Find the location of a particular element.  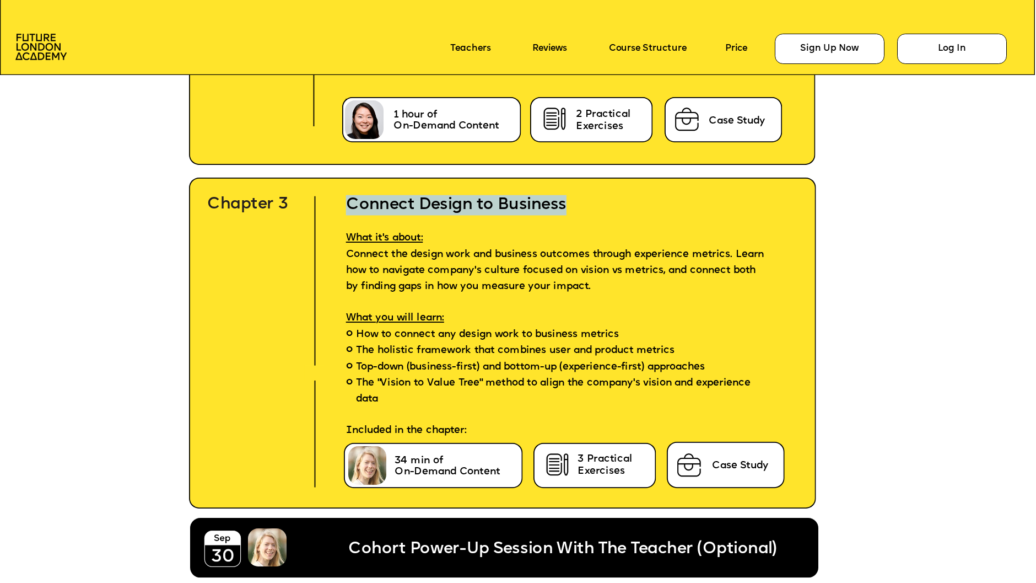

span: What it's about: is located at coordinates (385, 238).